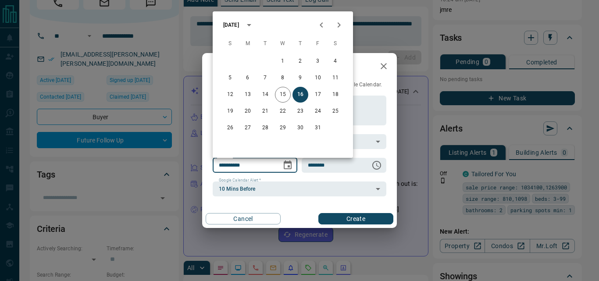  I want to click on button: 5, so click(230, 78).